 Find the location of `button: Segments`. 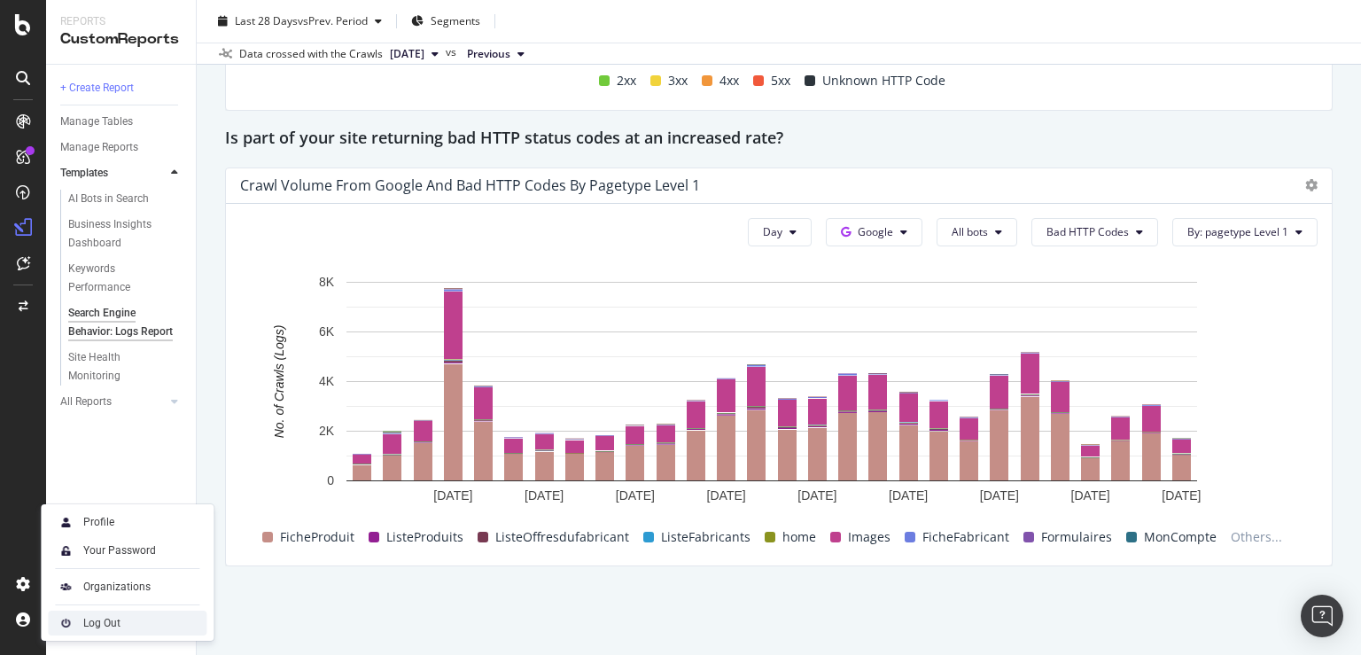

button: Segments is located at coordinates (446, 21).